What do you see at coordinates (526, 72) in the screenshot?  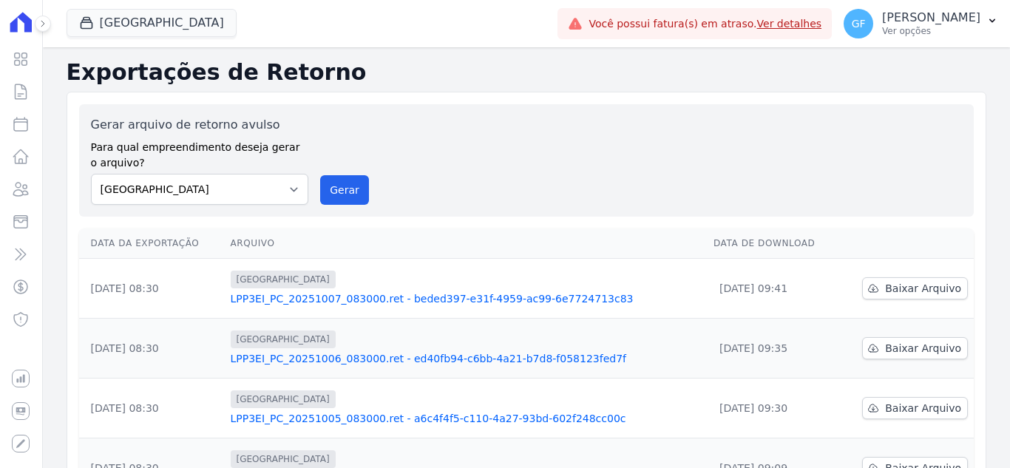 I see `h2: Exportações de Retorno` at bounding box center [526, 72].